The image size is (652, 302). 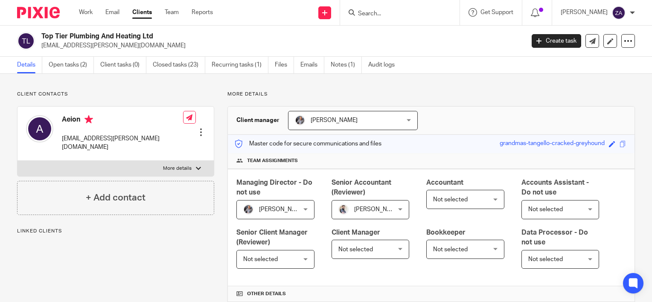 What do you see at coordinates (116, 198) in the screenshot?
I see `h4: + Add contact` at bounding box center [116, 198].